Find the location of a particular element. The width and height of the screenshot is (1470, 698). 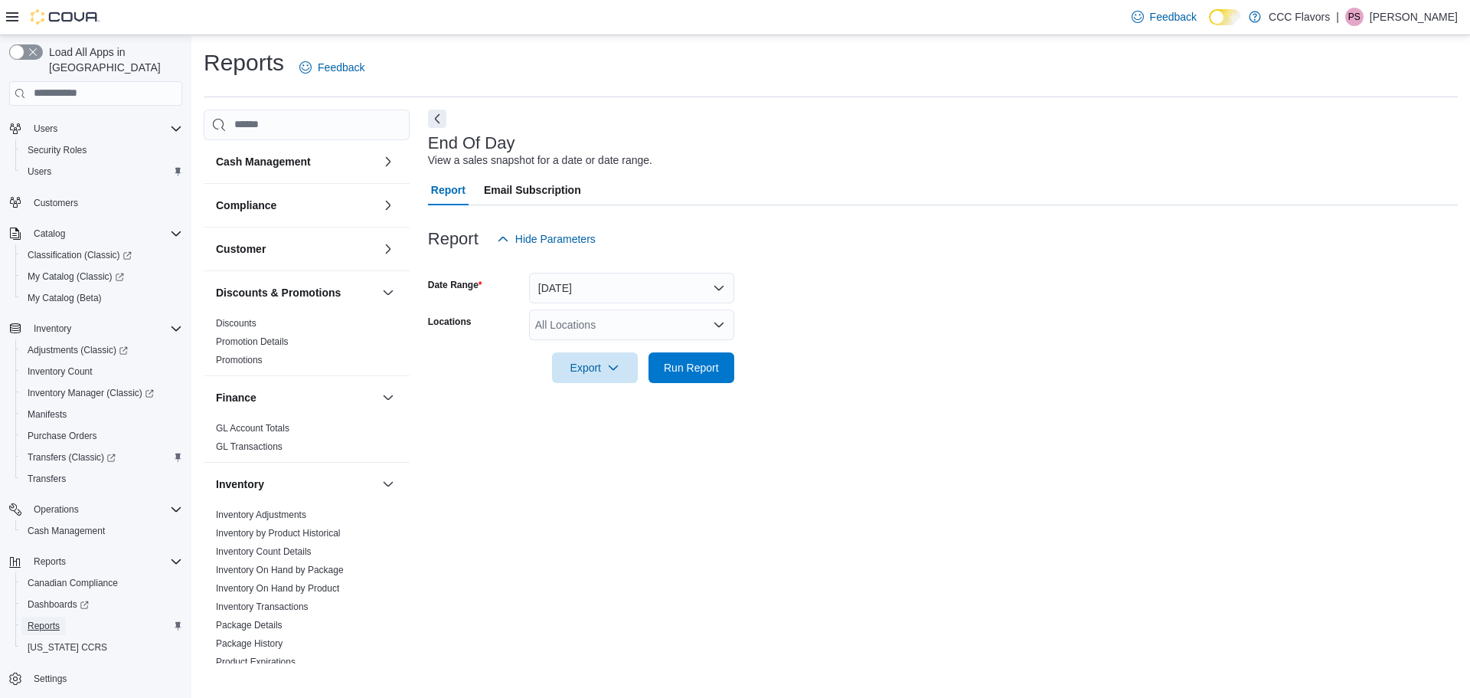

a: Package Details is located at coordinates (249, 625).